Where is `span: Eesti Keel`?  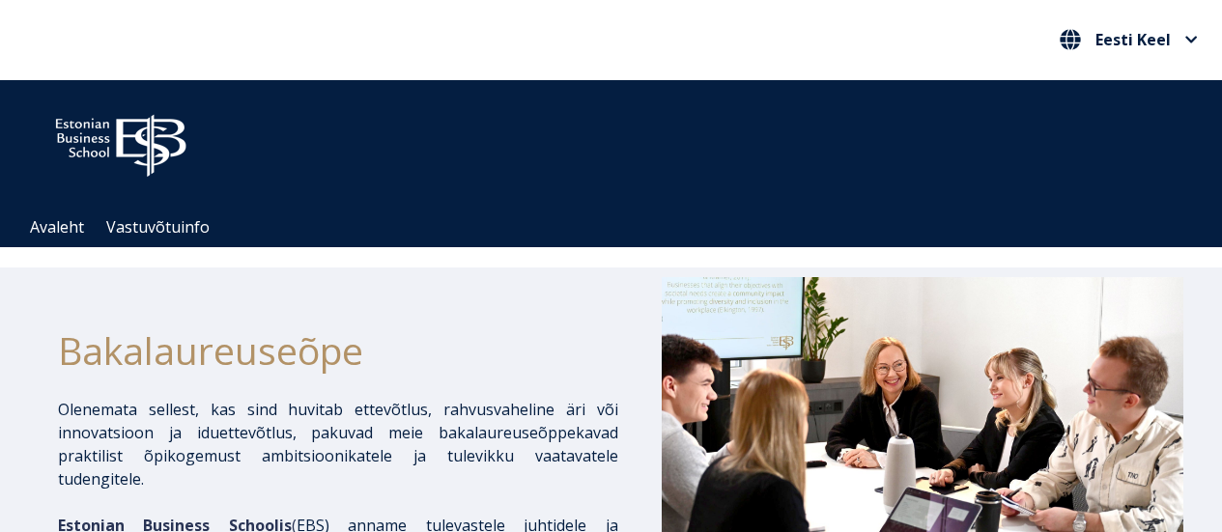 span: Eesti Keel is located at coordinates (1133, 40).